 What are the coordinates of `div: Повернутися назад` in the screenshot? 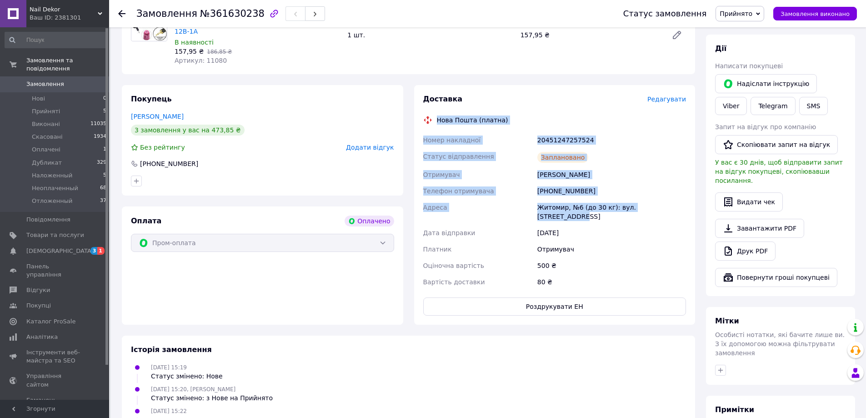 It's located at (122, 14).